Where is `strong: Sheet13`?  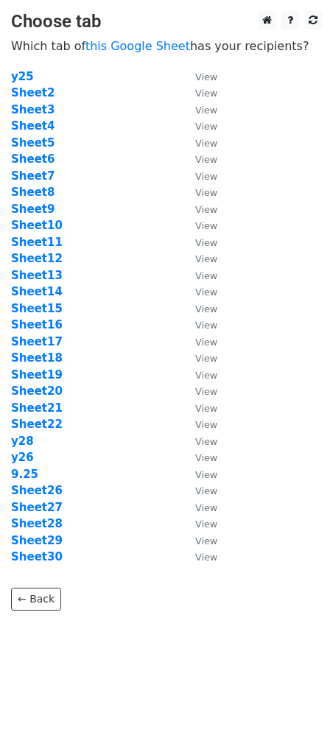 strong: Sheet13 is located at coordinates (37, 276).